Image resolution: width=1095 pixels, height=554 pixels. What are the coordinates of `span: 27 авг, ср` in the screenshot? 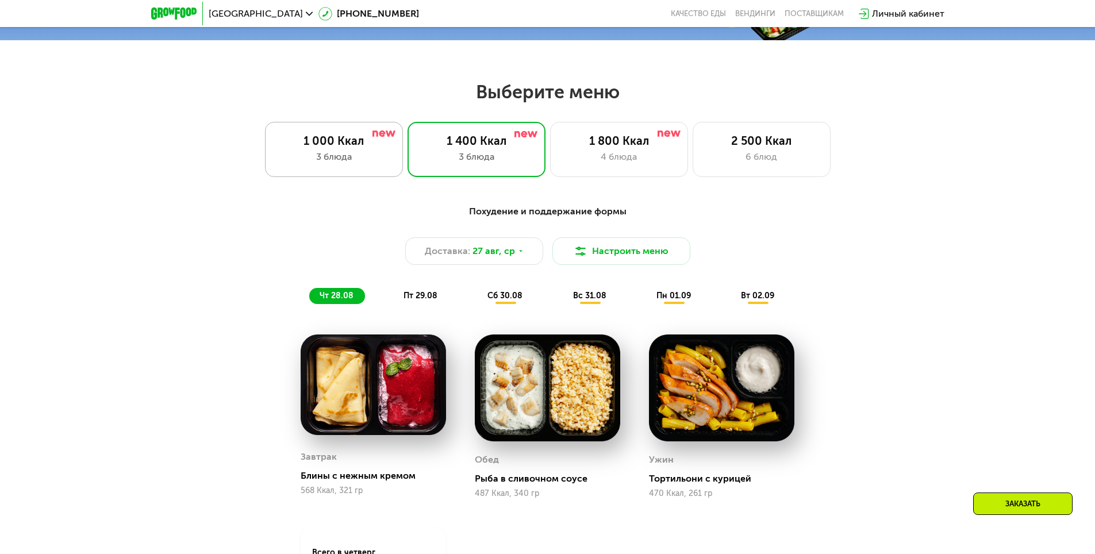 It's located at (494, 251).